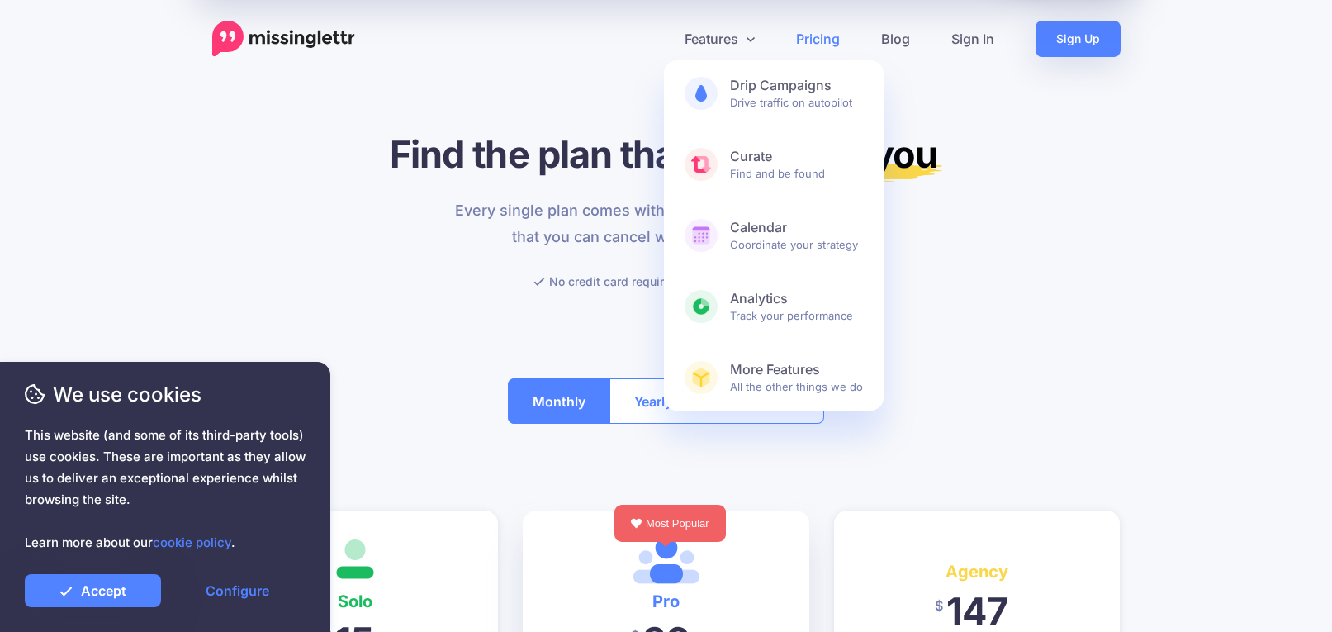 The width and height of the screenshot is (1332, 632). I want to click on a: Blog, so click(895, 39).